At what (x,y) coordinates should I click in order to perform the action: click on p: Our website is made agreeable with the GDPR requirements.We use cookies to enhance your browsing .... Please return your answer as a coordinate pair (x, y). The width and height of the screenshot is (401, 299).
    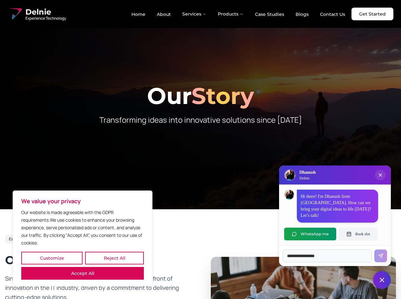
    Looking at the image, I should click on (82, 228).